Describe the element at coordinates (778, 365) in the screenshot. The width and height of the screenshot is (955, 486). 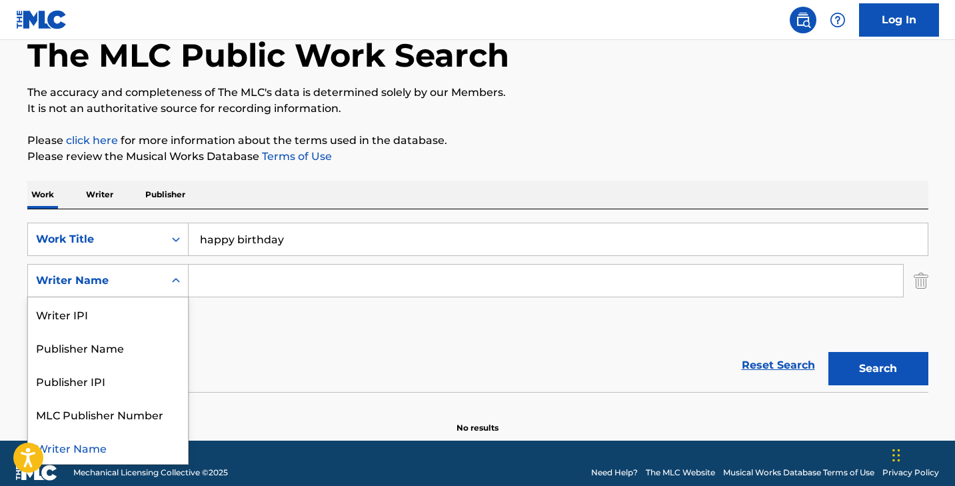
I see `a: Reset Search` at that location.